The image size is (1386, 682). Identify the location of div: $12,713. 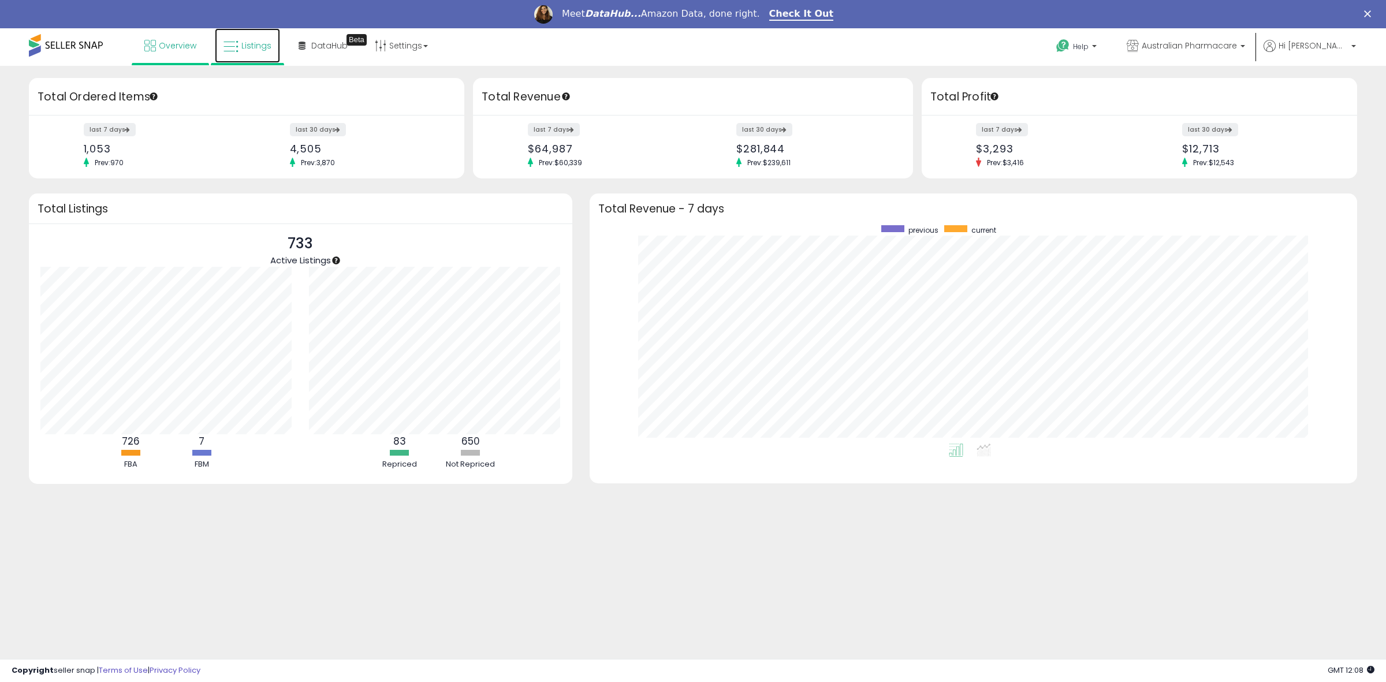
(1260, 148).